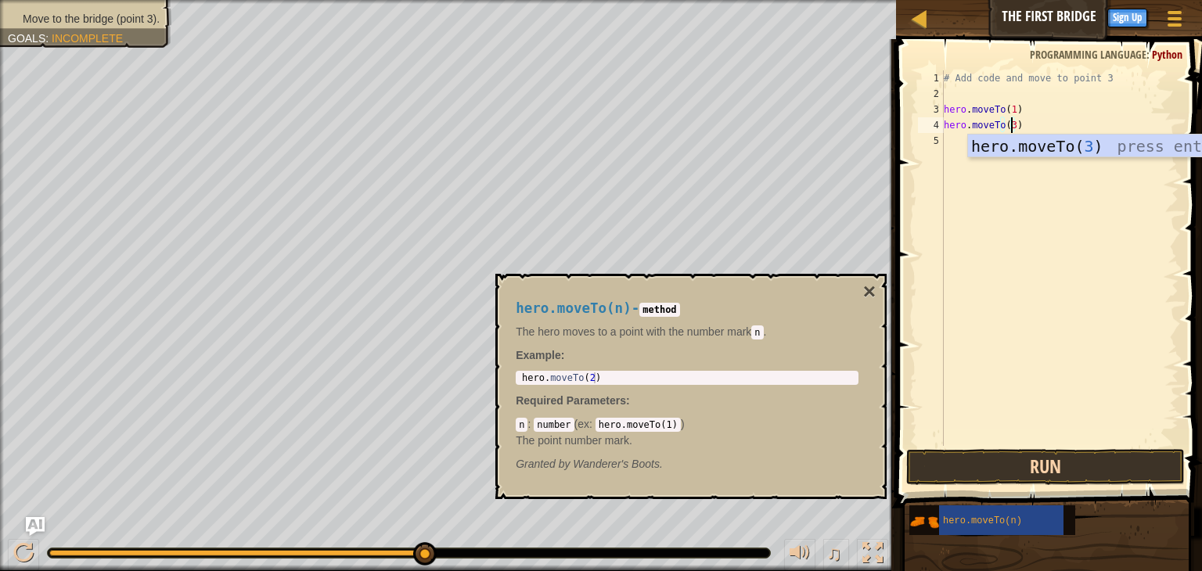 The width and height of the screenshot is (1202, 571). What do you see at coordinates (589, 464) in the screenshot?
I see `em: Wanderer's Boots.` at bounding box center [589, 464].